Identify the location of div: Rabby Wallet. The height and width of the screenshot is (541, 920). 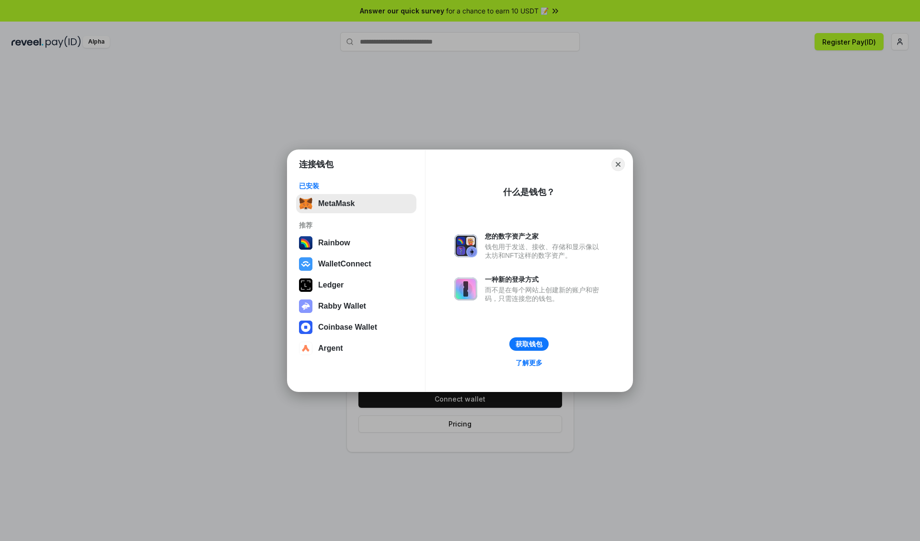
(342, 306).